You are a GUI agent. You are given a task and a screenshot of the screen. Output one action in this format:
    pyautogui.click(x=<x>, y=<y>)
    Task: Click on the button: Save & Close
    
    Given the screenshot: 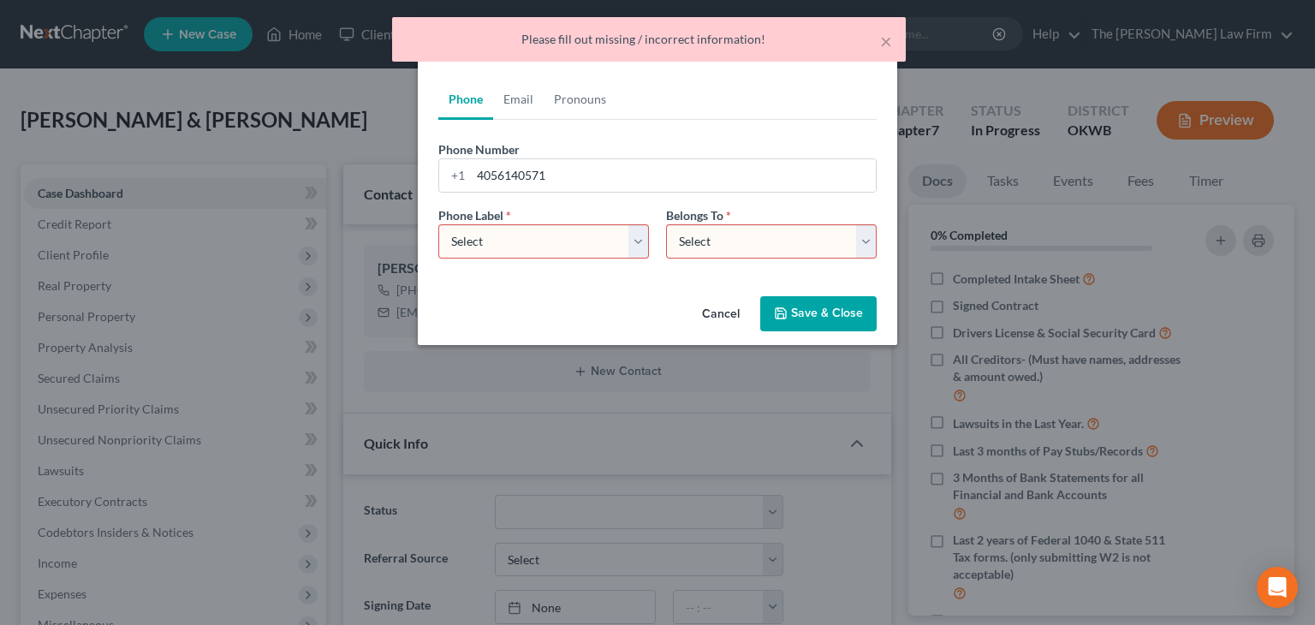 What is the action you would take?
    pyautogui.click(x=818, y=314)
    